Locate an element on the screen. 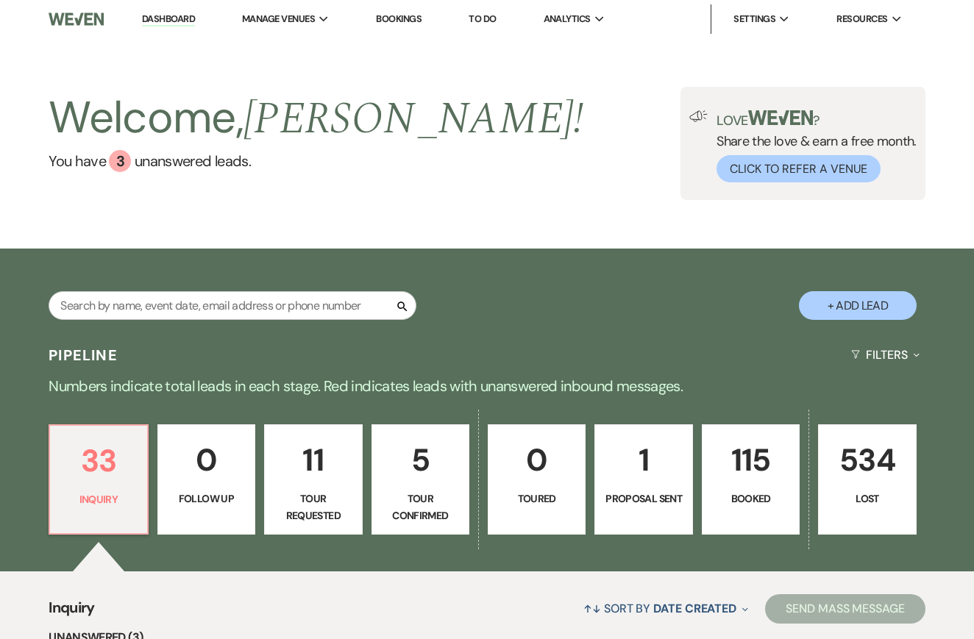 The image size is (974, 639). p: 1 is located at coordinates (643, 460).